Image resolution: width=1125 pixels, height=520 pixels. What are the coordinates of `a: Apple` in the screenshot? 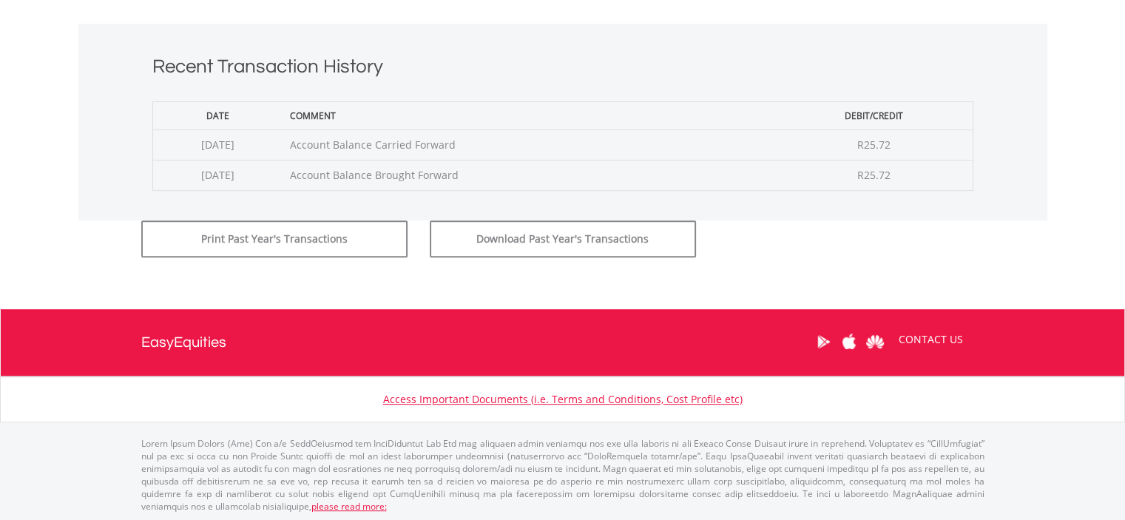 It's located at (849, 342).